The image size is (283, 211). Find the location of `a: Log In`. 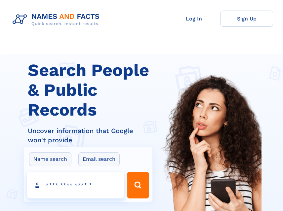

a: Log In is located at coordinates (194, 19).